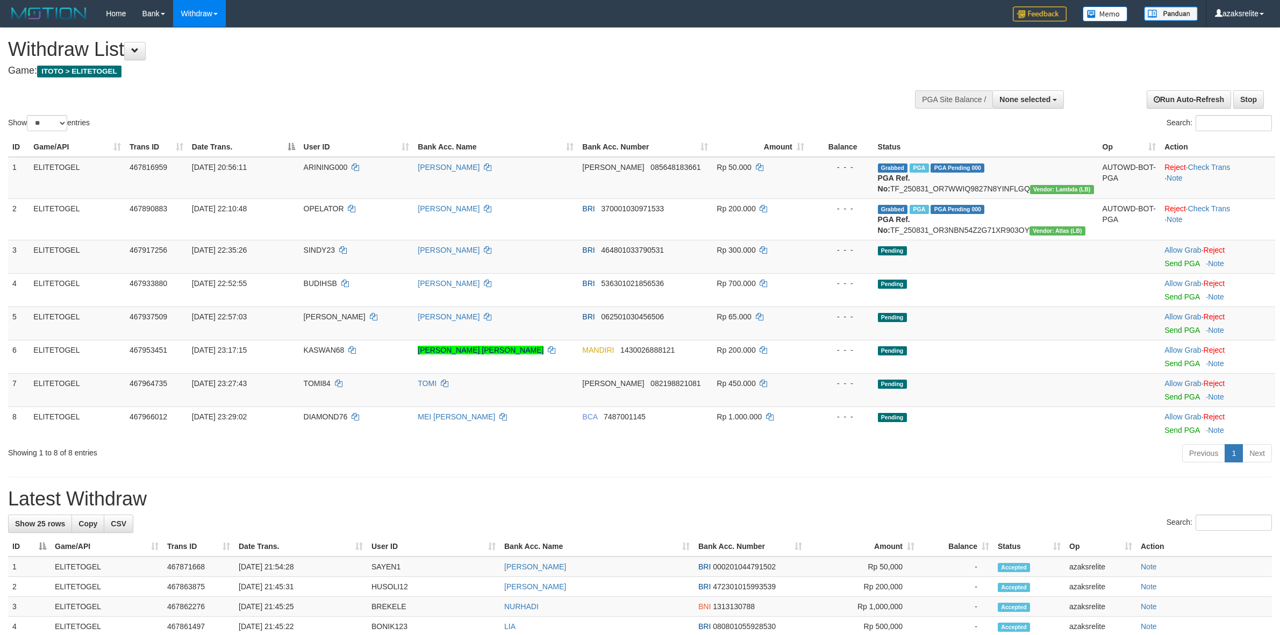 This screenshot has width=1280, height=635. Describe the element at coordinates (734, 317) in the screenshot. I see `span: Rp 65.000` at that location.